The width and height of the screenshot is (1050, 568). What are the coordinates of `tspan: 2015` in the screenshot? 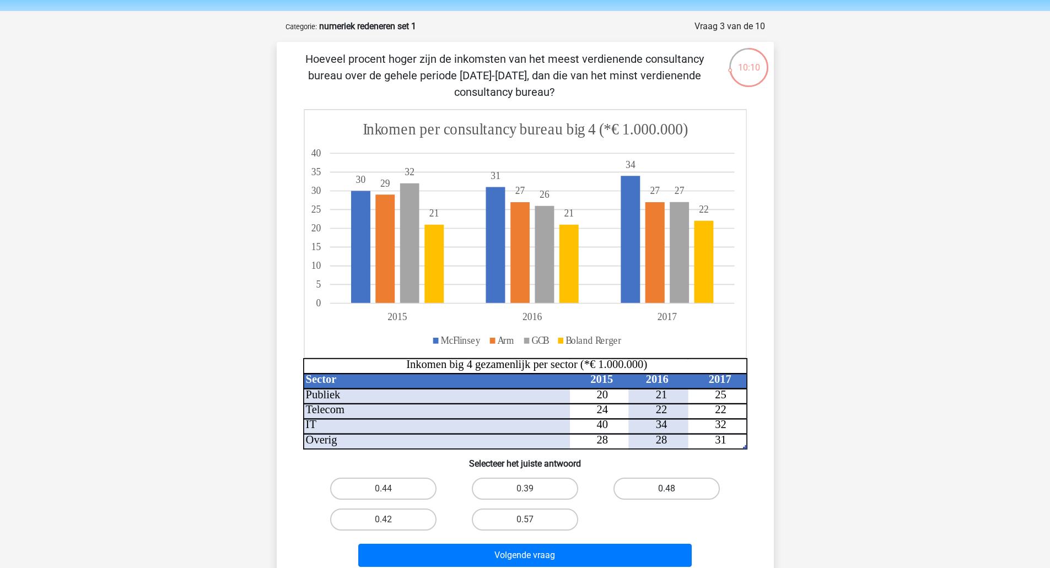 It's located at (601, 379).